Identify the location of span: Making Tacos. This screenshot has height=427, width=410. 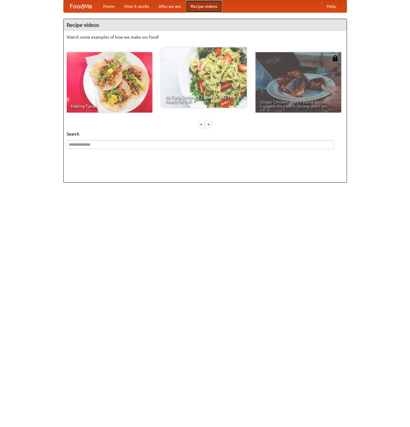
(109, 106).